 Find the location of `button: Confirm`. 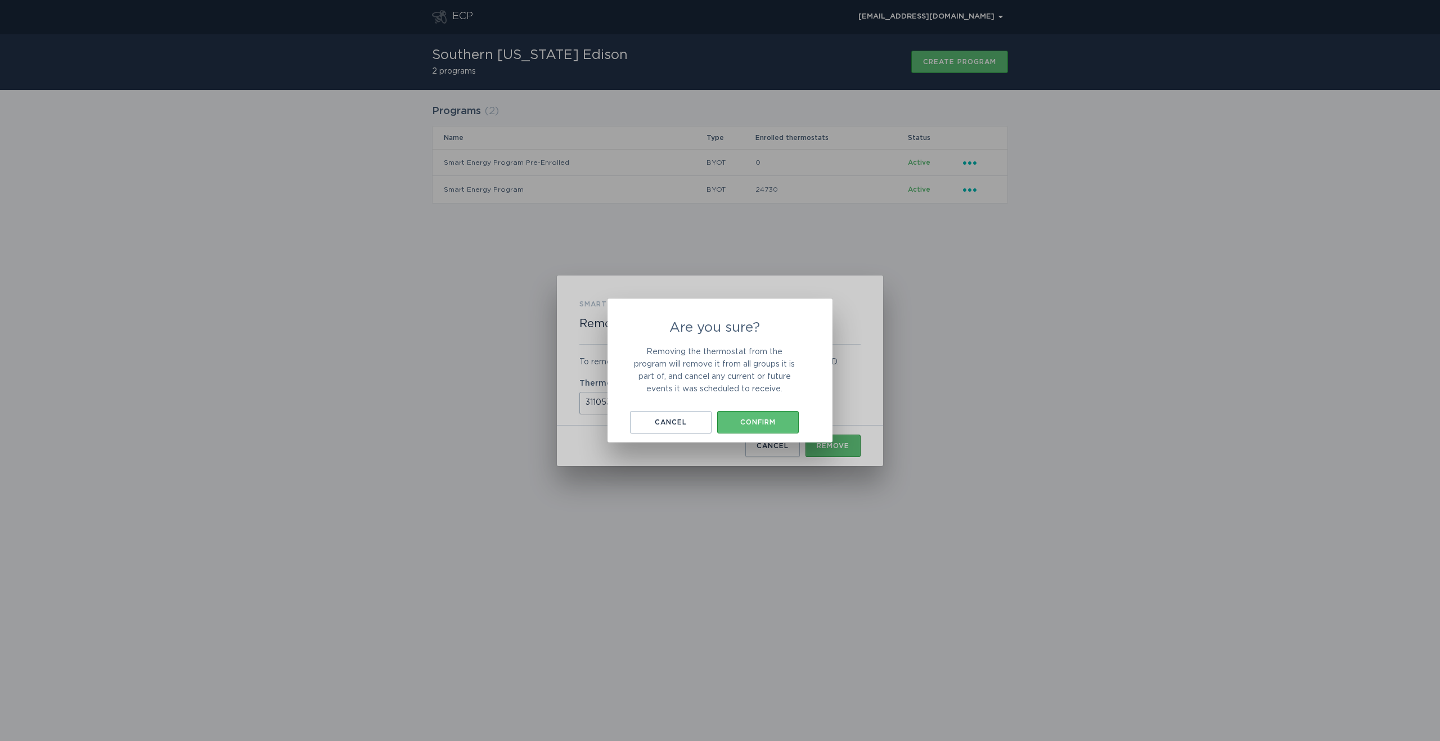

button: Confirm is located at coordinates (758, 422).